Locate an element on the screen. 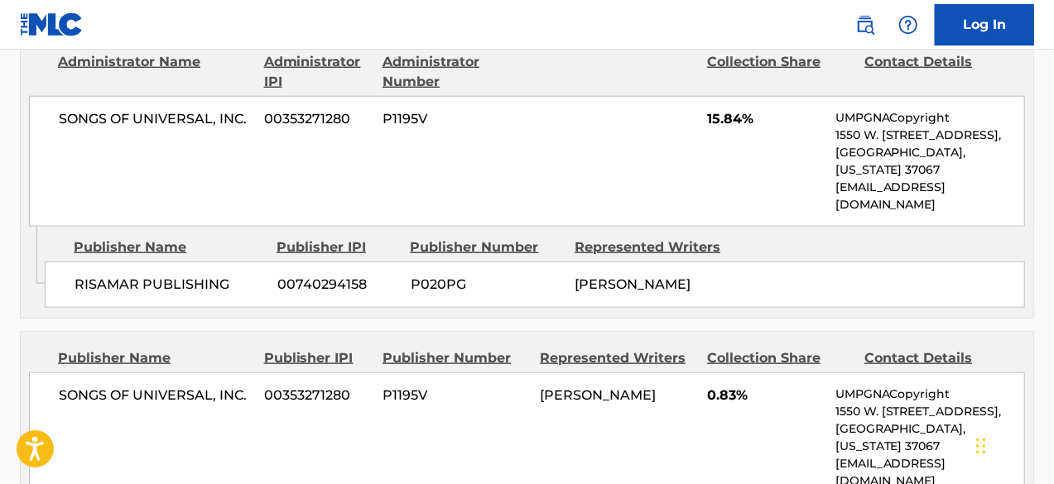  div: Help is located at coordinates (908, 25).